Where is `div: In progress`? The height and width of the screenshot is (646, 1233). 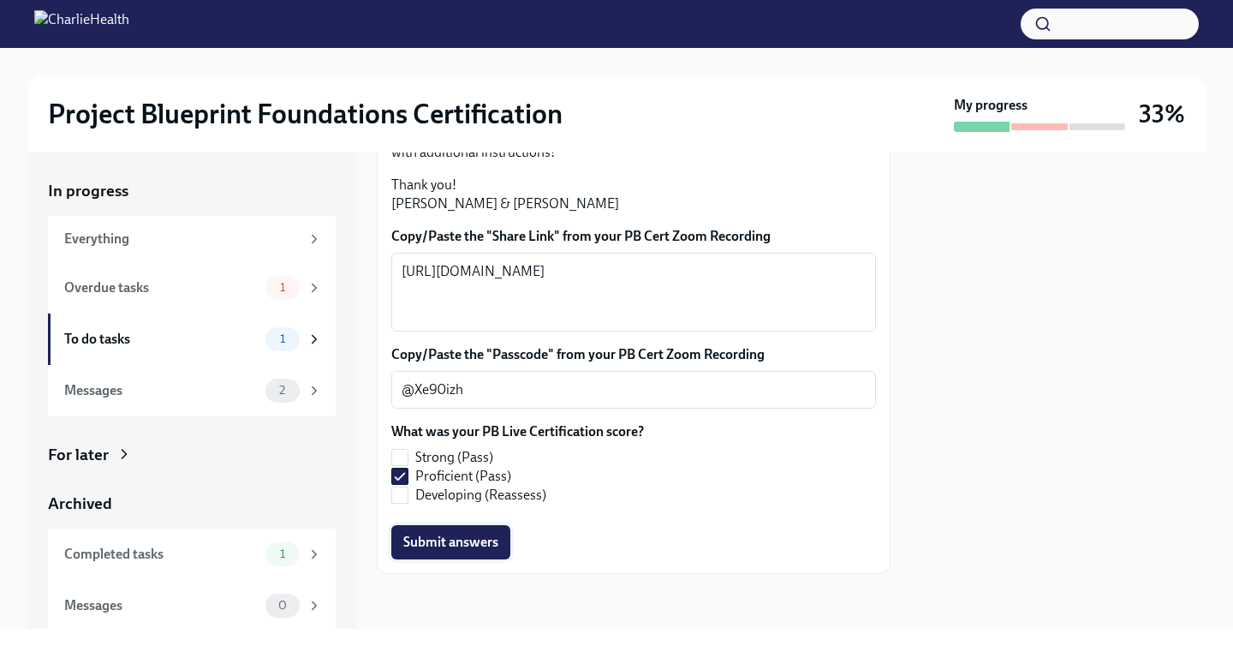
div: In progress is located at coordinates (192, 191).